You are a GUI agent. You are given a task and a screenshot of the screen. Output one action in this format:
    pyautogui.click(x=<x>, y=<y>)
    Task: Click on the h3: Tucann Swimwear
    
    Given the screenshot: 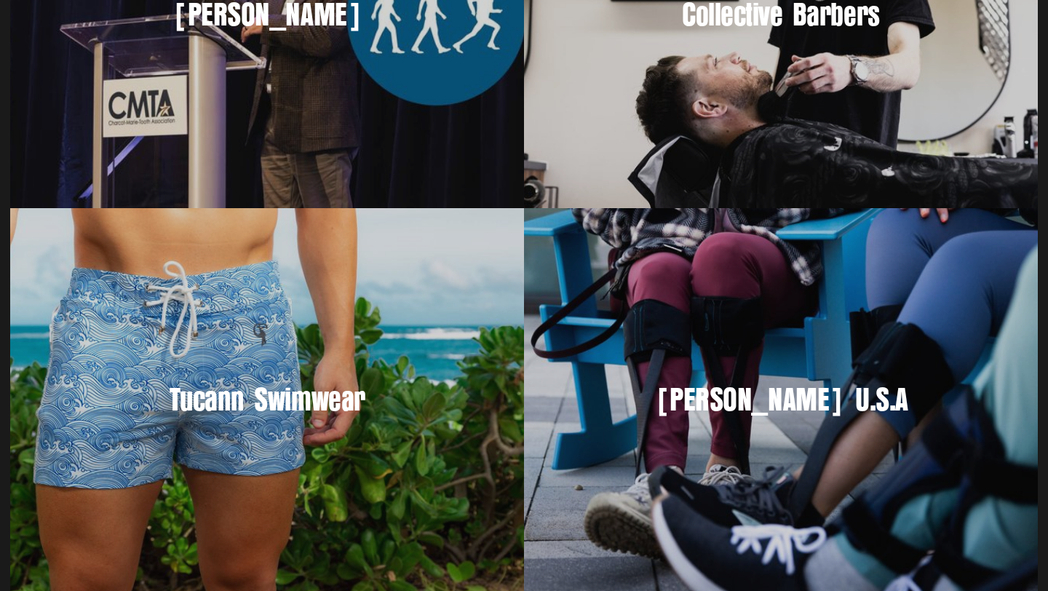 What is the action you would take?
    pyautogui.click(x=267, y=400)
    